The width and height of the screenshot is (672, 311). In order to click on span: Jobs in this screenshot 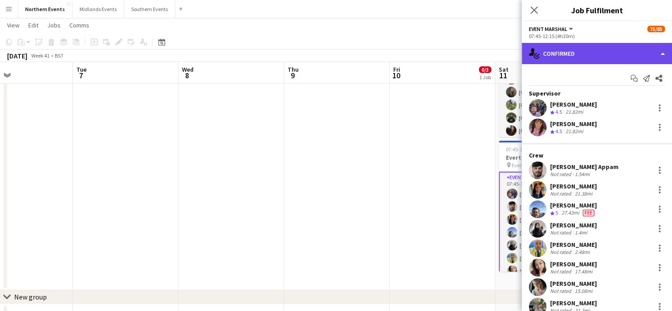, I will do `click(54, 25)`.